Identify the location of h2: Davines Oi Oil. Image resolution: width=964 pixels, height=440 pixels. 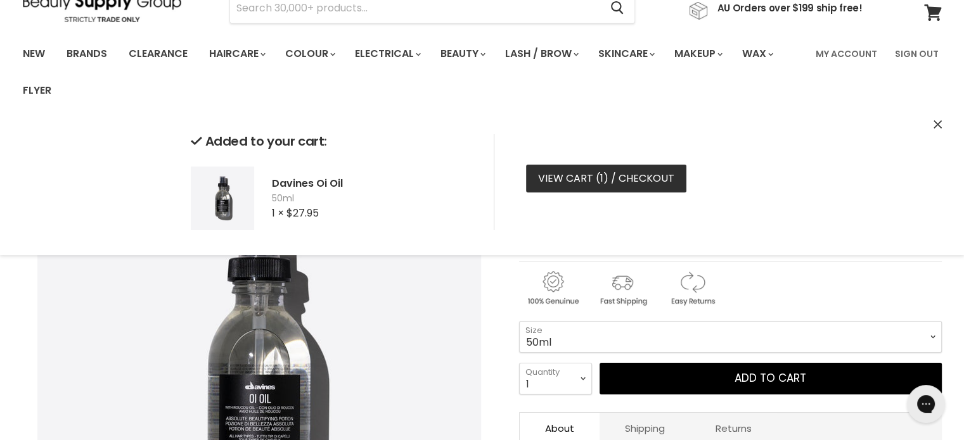
(373, 183).